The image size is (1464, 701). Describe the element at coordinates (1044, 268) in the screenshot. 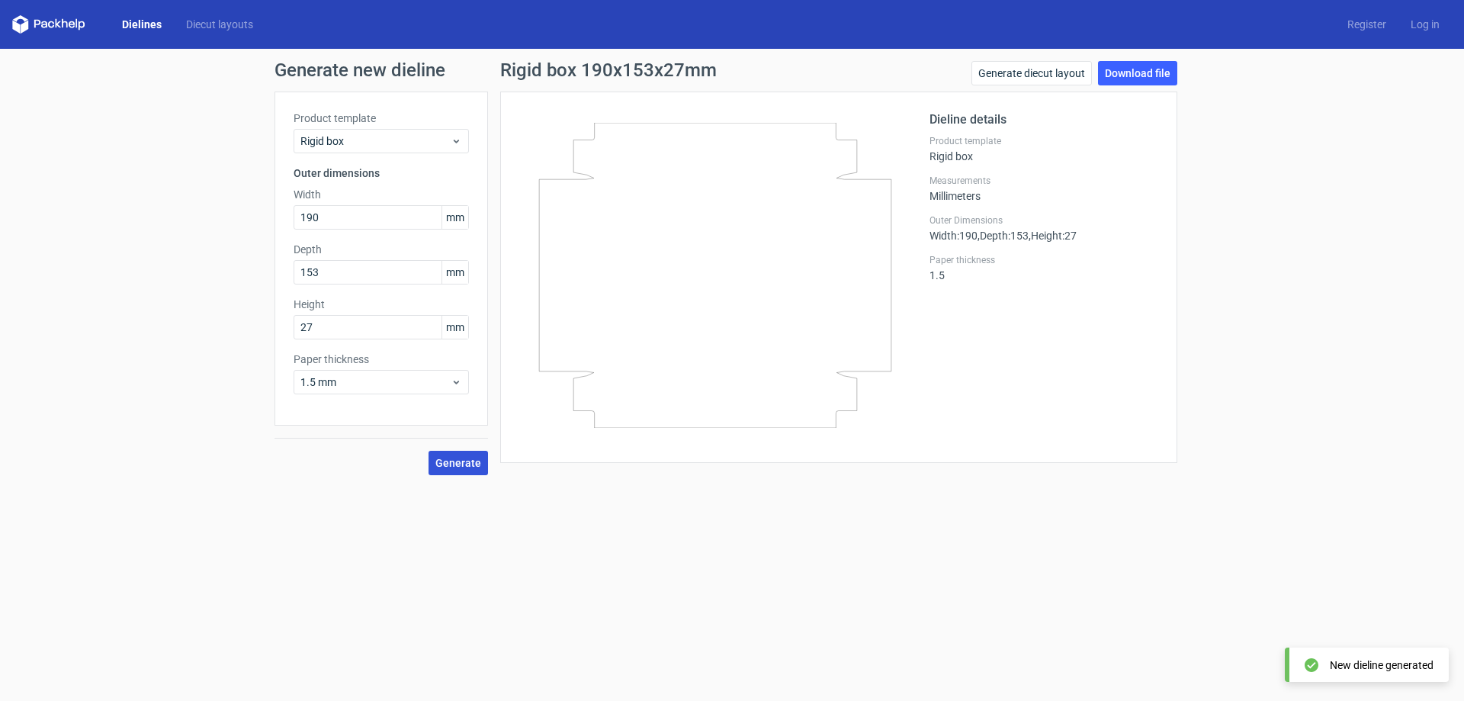

I see `div: 1.5` at that location.